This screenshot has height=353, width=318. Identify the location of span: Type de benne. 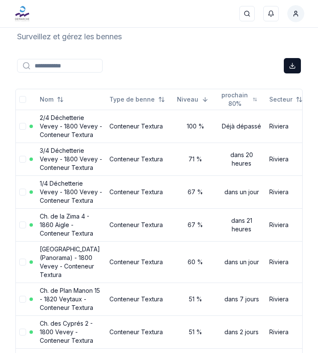
(132, 99).